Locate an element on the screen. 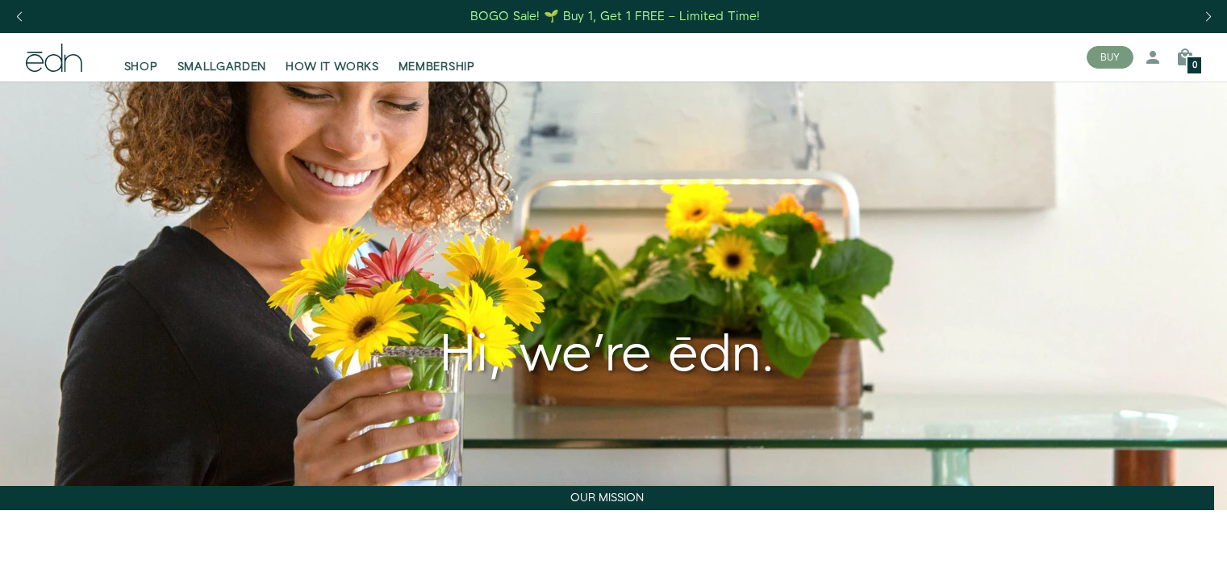 Image resolution: width=1227 pixels, height=561 pixels. button: BUY is located at coordinates (1110, 57).